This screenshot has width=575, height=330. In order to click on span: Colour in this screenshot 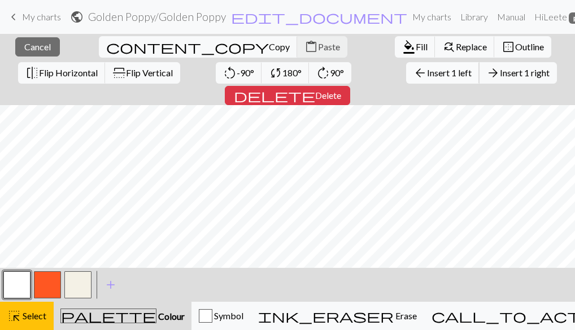, I will do `click(171, 316)`.